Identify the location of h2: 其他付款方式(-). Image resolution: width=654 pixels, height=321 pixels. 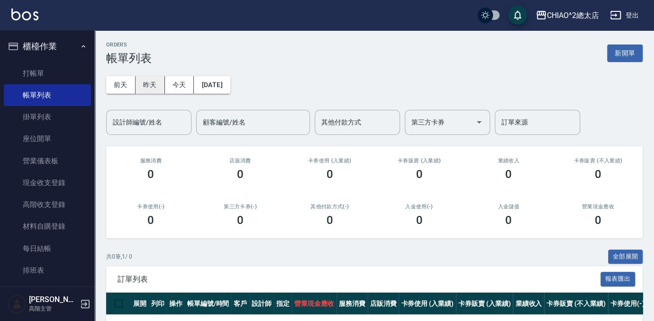
(329, 207).